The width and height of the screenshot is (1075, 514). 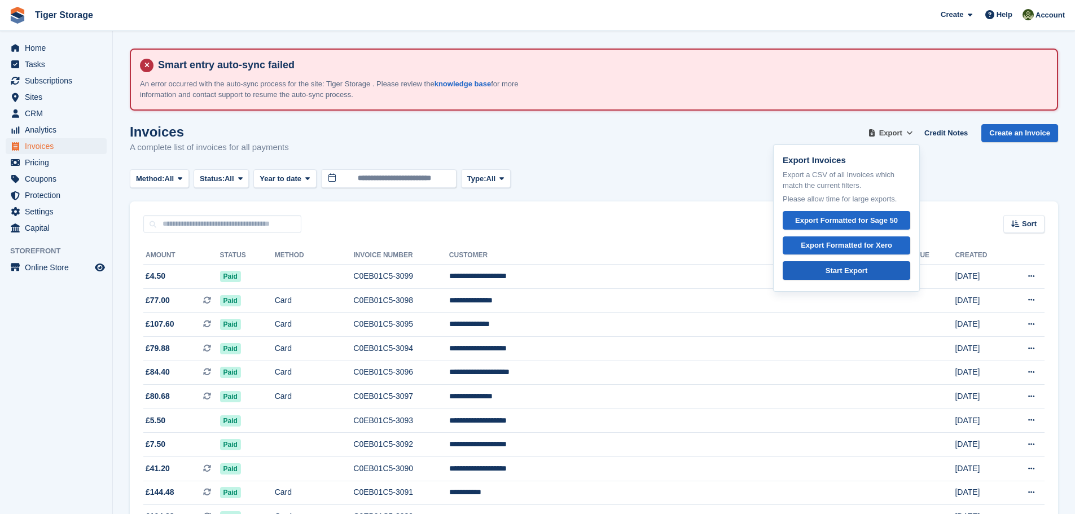 What do you see at coordinates (847, 180) in the screenshot?
I see `p: Export a CSV of all Invoices which match the current filters.` at bounding box center [847, 180].